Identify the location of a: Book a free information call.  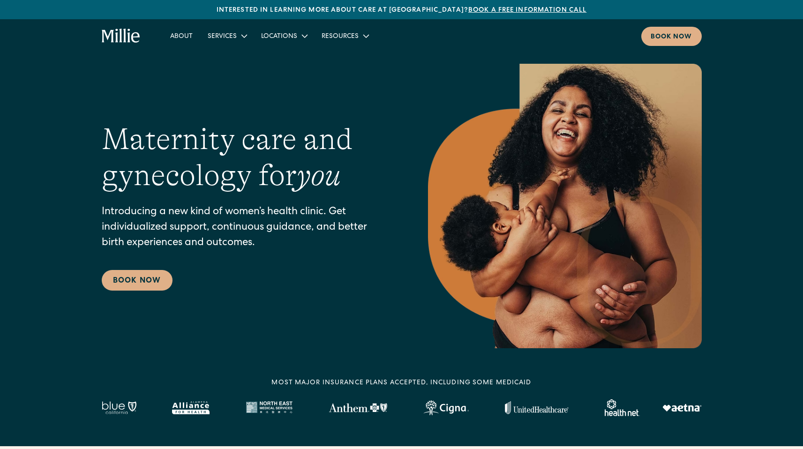
(527, 10).